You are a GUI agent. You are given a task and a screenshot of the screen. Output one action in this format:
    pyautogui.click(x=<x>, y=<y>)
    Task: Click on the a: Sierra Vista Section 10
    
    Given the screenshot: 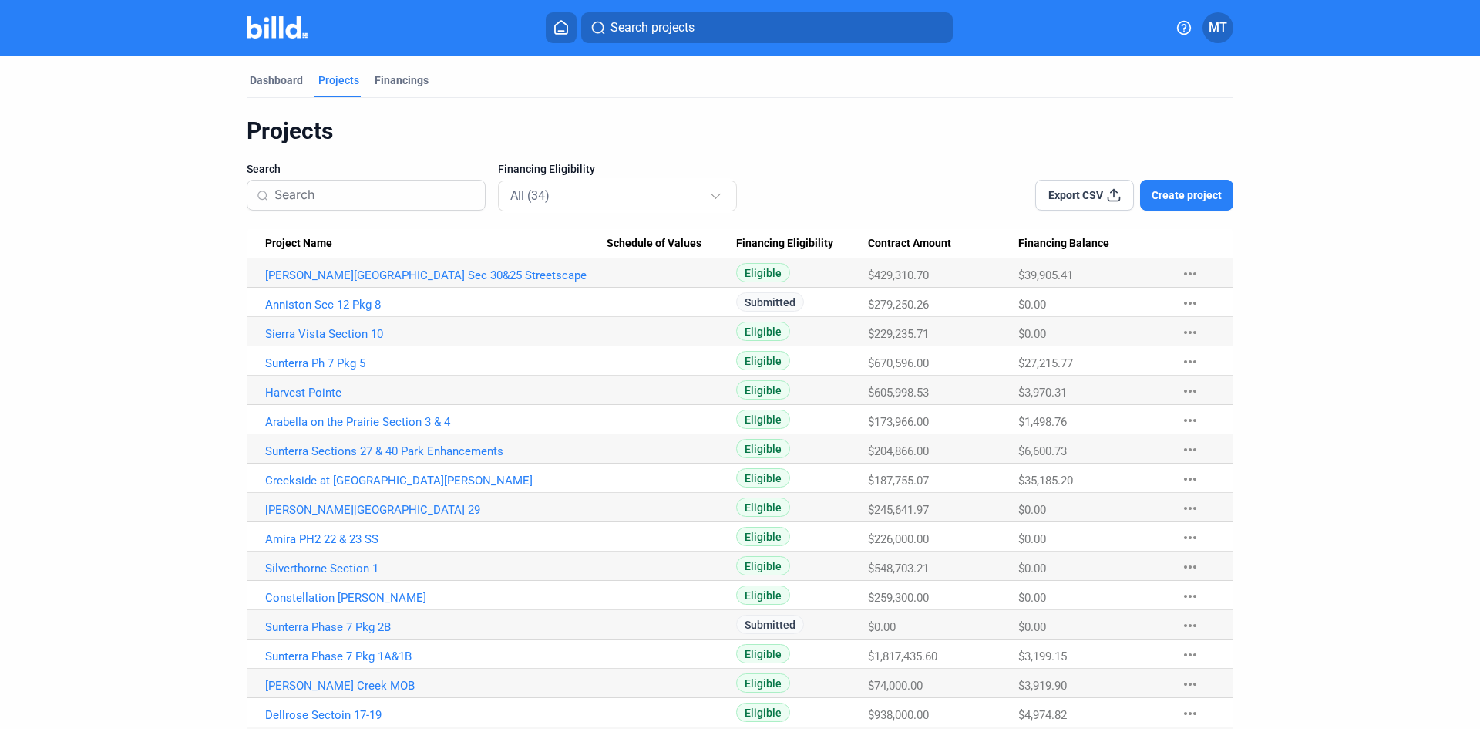 What is the action you would take?
    pyautogui.click(x=436, y=334)
    